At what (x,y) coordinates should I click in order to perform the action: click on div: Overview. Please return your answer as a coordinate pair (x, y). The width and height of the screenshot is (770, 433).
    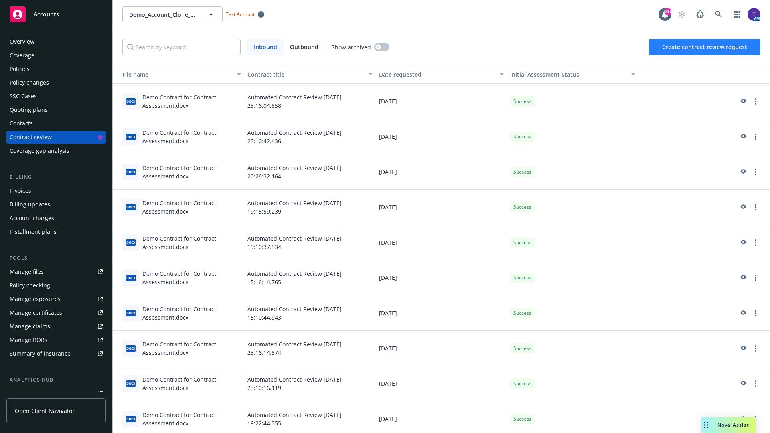
    Looking at the image, I should click on (22, 42).